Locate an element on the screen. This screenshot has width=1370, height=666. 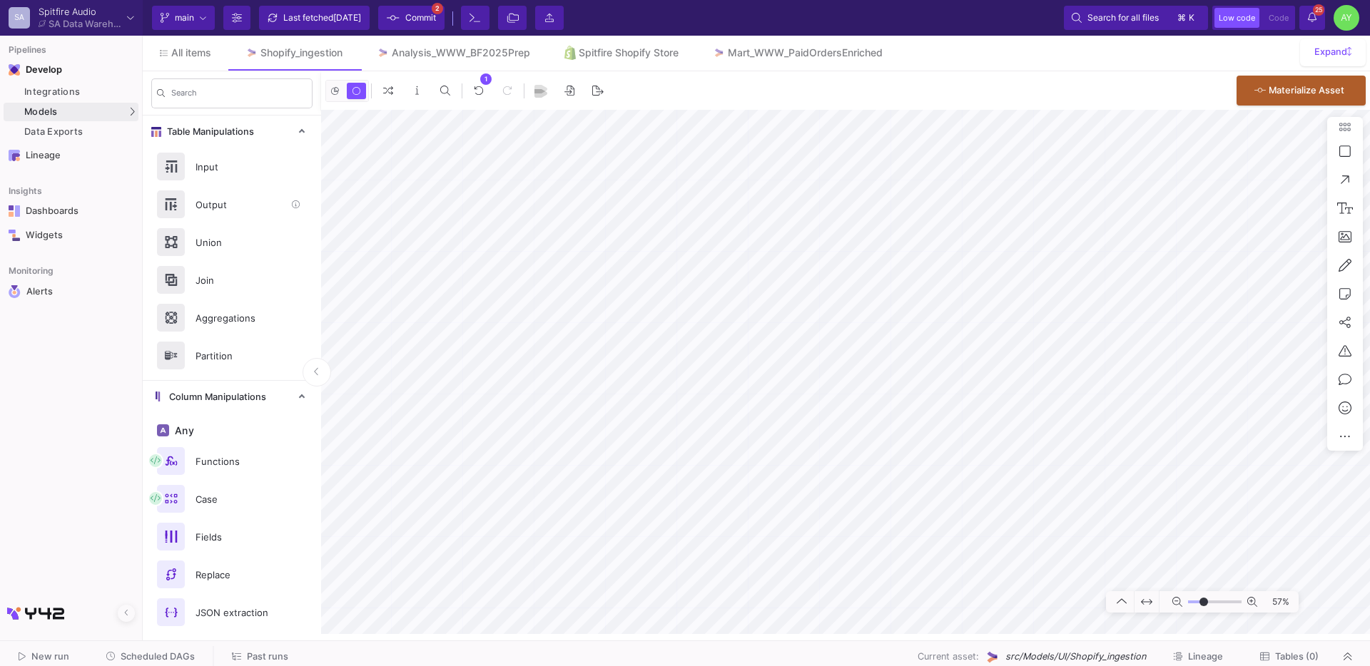
img: UI Model is located at coordinates (992, 657).